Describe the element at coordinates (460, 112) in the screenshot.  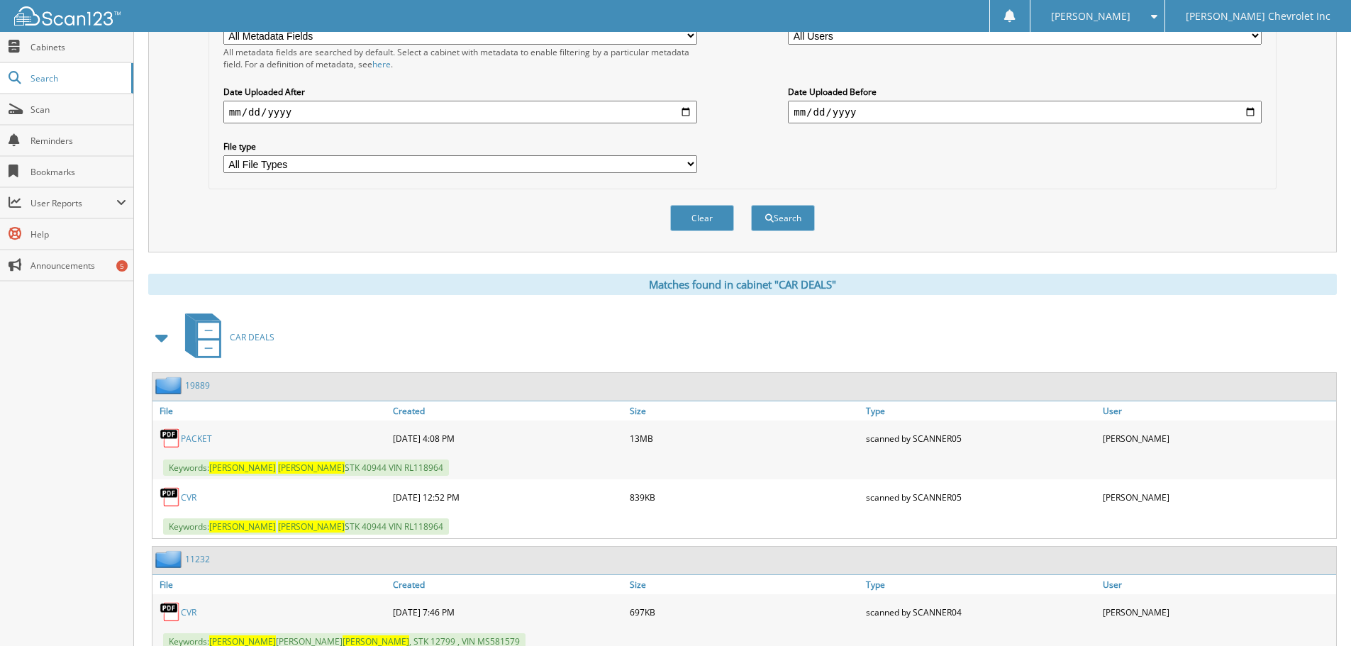
I see `input: start` at that location.